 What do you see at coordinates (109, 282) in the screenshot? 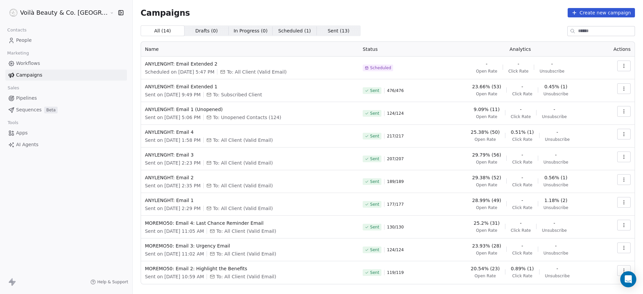
I see `a: Help & Support` at bounding box center [109, 282].